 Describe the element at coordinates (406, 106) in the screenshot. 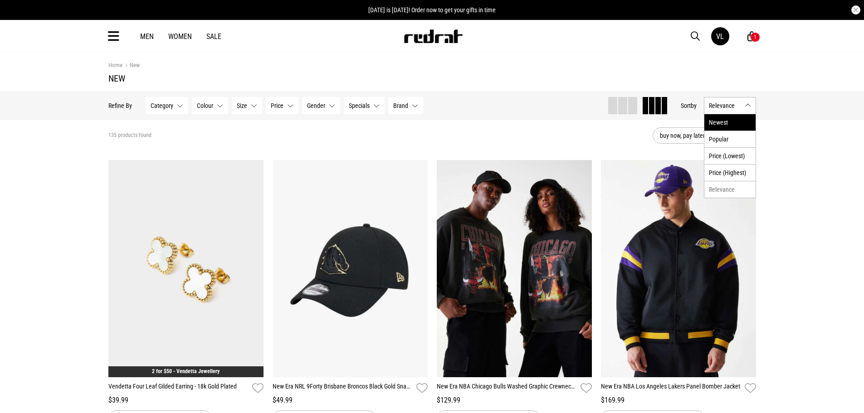

I see `button: Brand` at that location.